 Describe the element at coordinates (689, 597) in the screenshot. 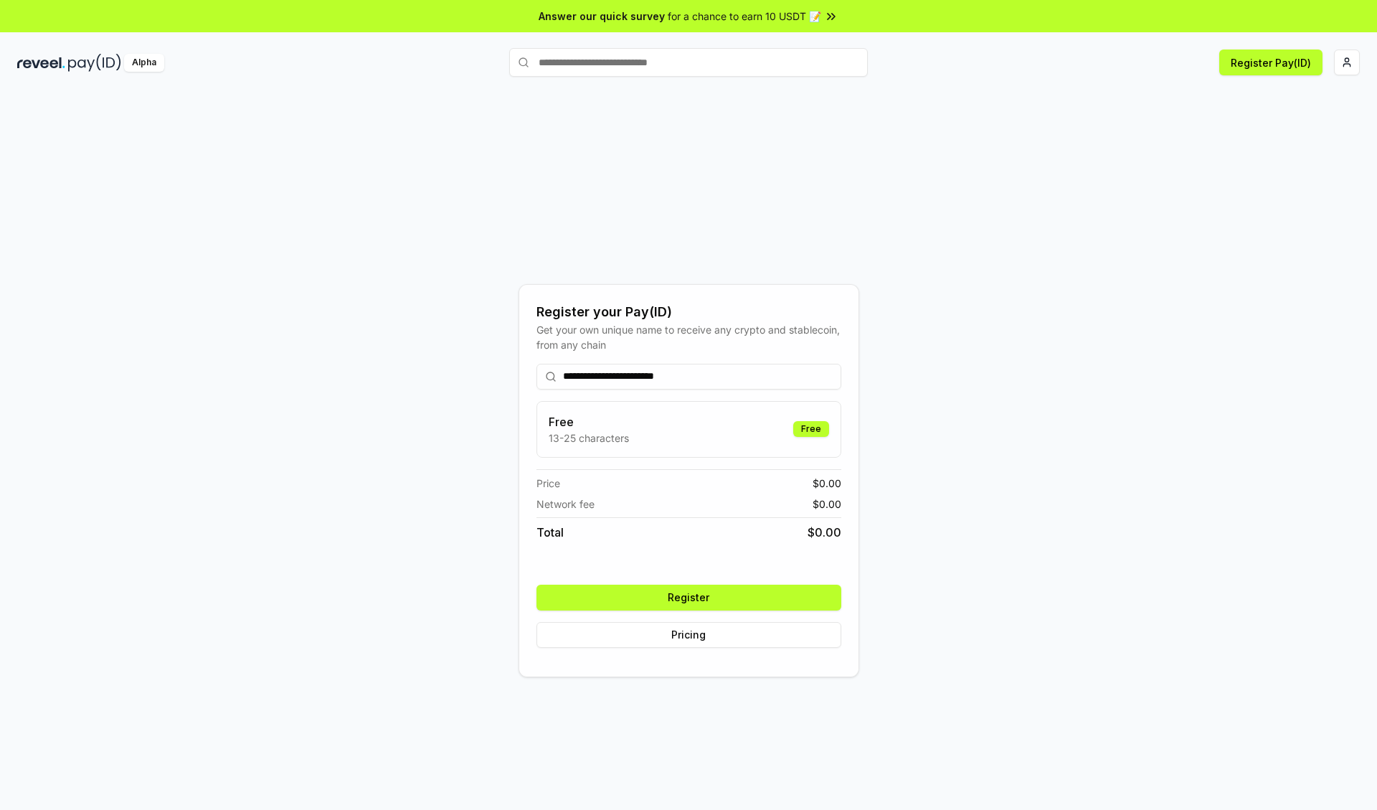

I see `button: Register` at that location.